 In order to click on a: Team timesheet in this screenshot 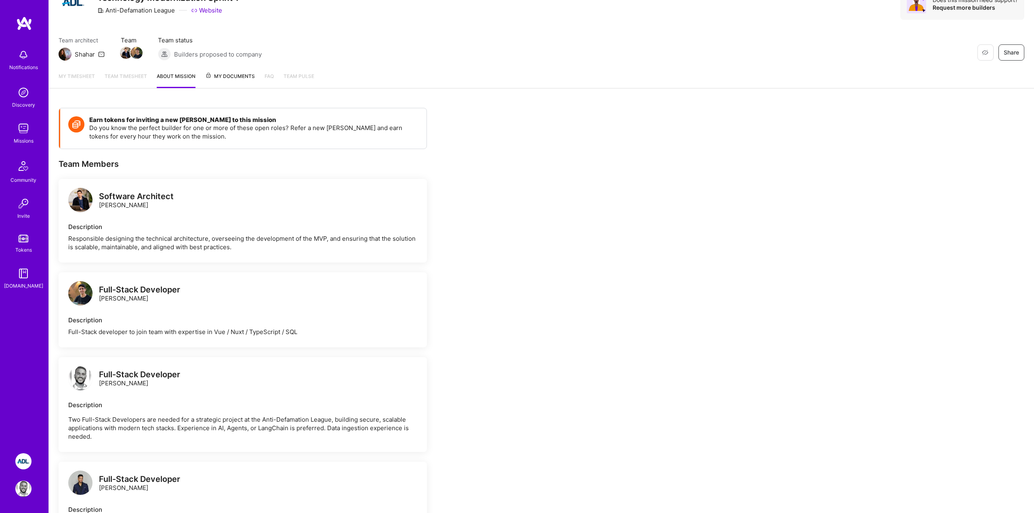, I will do `click(126, 80)`.